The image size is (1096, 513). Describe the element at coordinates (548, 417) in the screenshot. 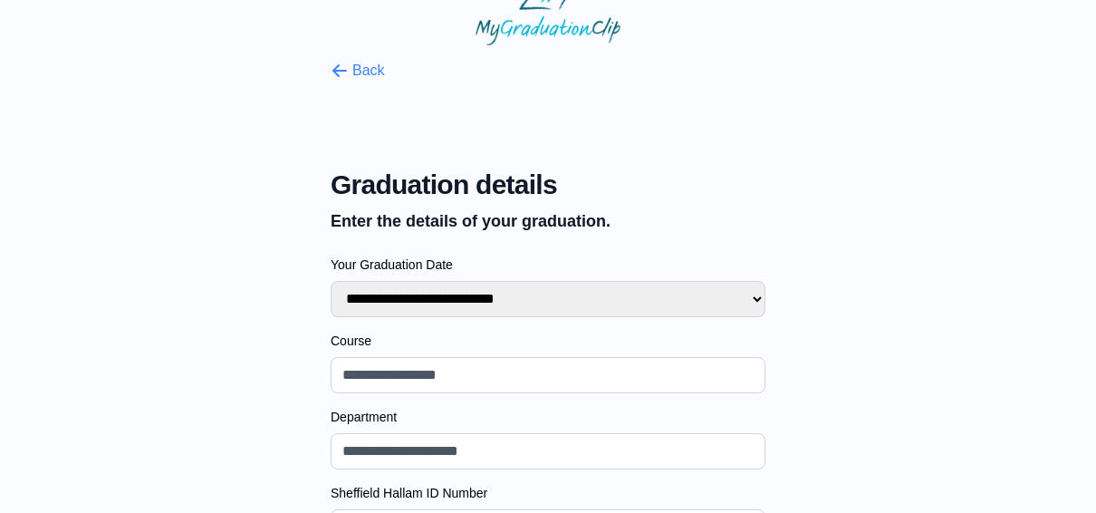

I see `label: Department` at that location.